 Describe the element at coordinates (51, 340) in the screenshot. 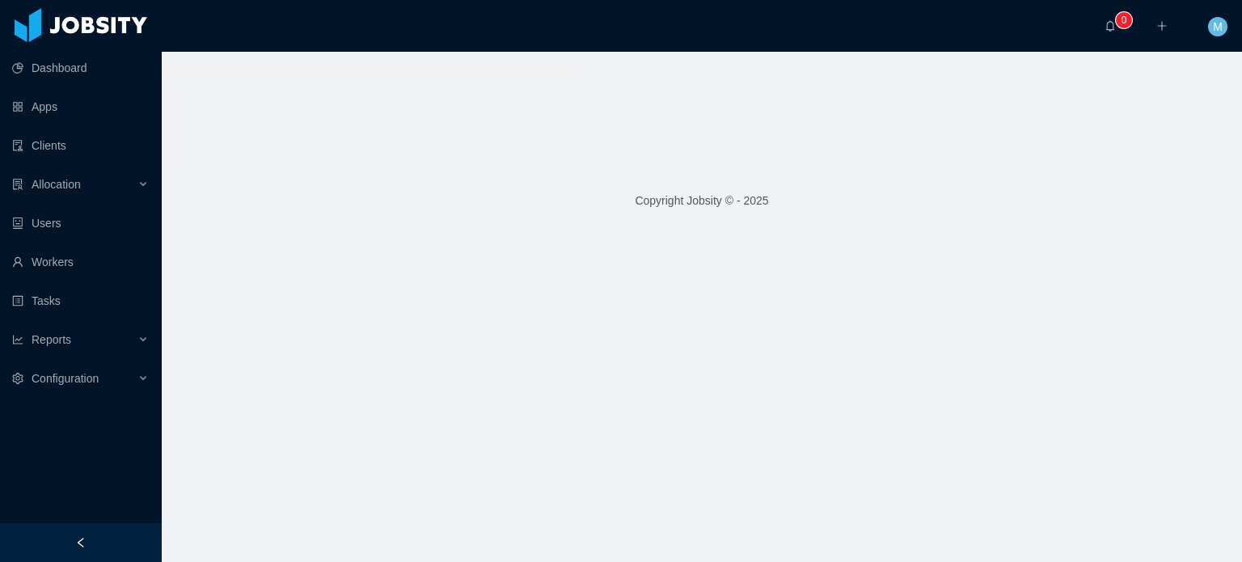

I see `span: Reports` at that location.